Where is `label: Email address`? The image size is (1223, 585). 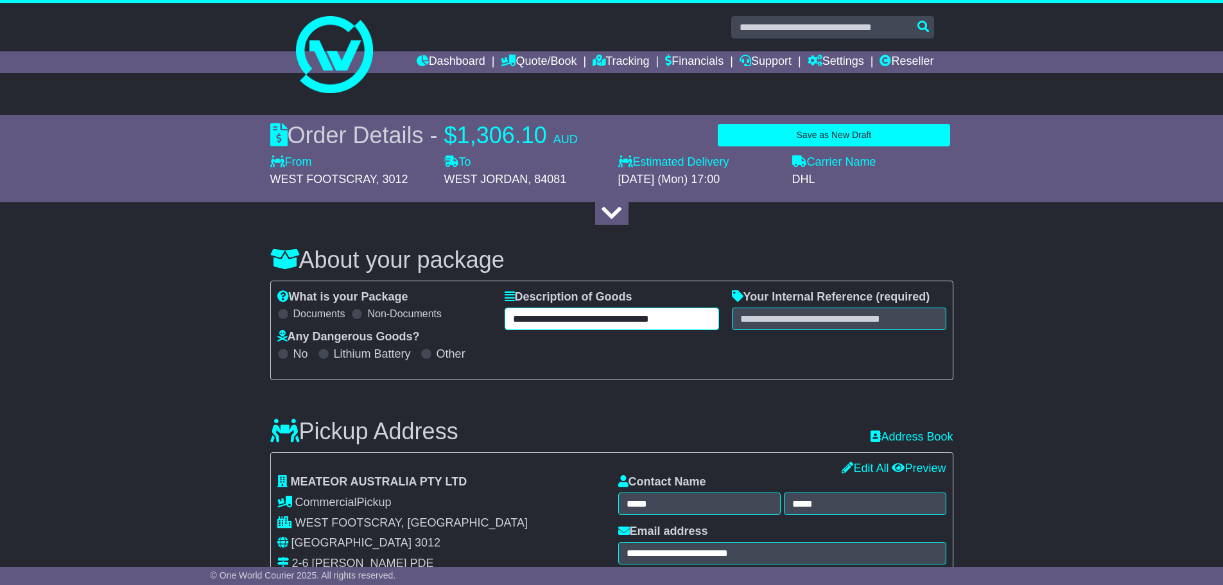
label: Email address is located at coordinates (663, 532).